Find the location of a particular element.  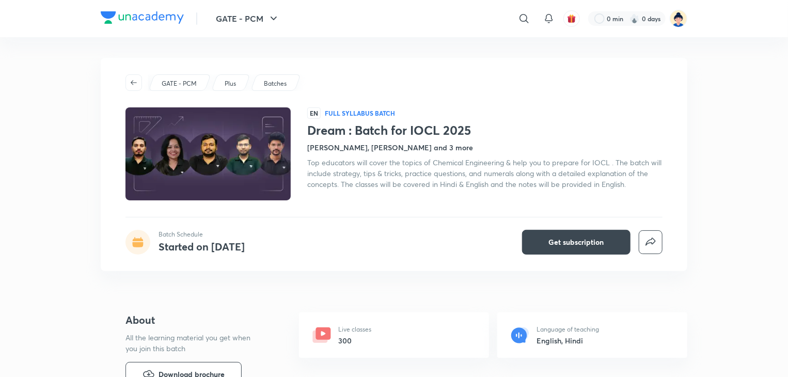

a: Plus is located at coordinates (230, 84).